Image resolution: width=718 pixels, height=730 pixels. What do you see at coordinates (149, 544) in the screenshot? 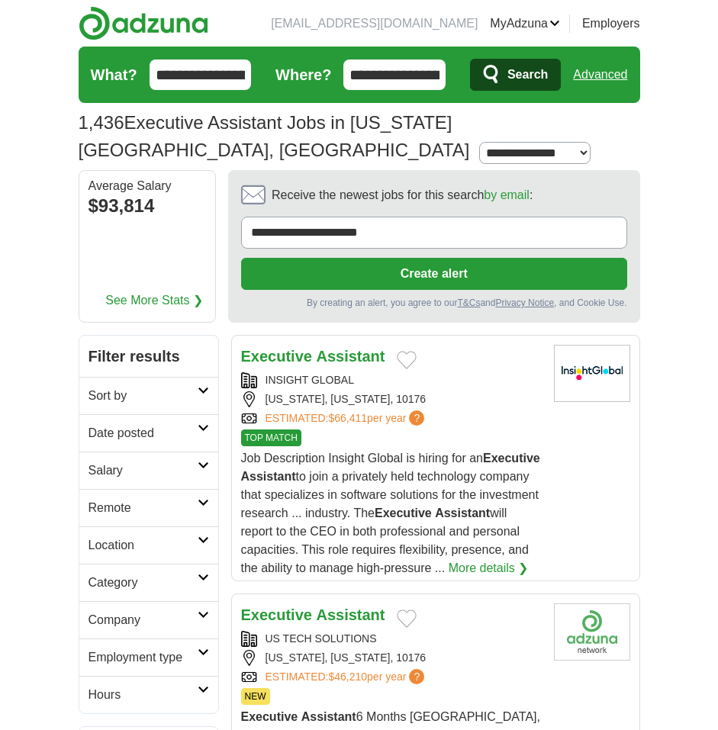
I see `a: Location` at bounding box center [149, 544].